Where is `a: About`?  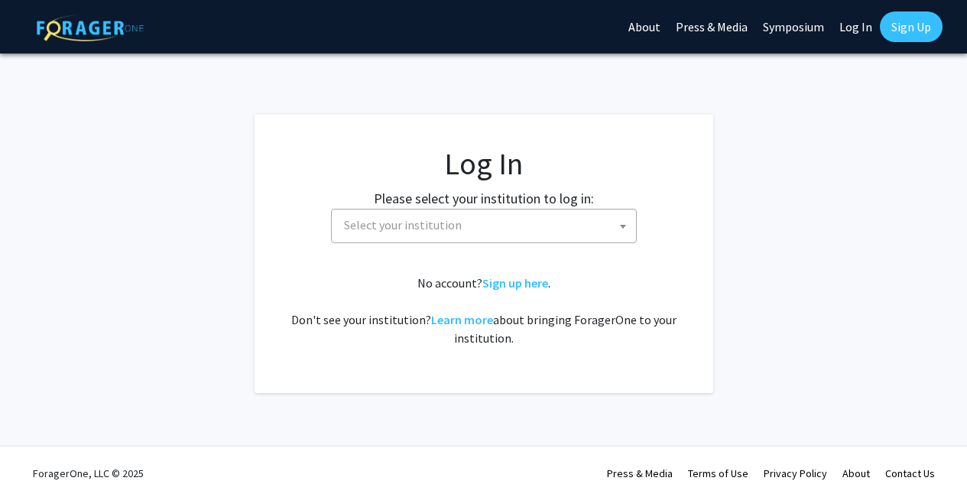
a: About is located at coordinates (856, 473).